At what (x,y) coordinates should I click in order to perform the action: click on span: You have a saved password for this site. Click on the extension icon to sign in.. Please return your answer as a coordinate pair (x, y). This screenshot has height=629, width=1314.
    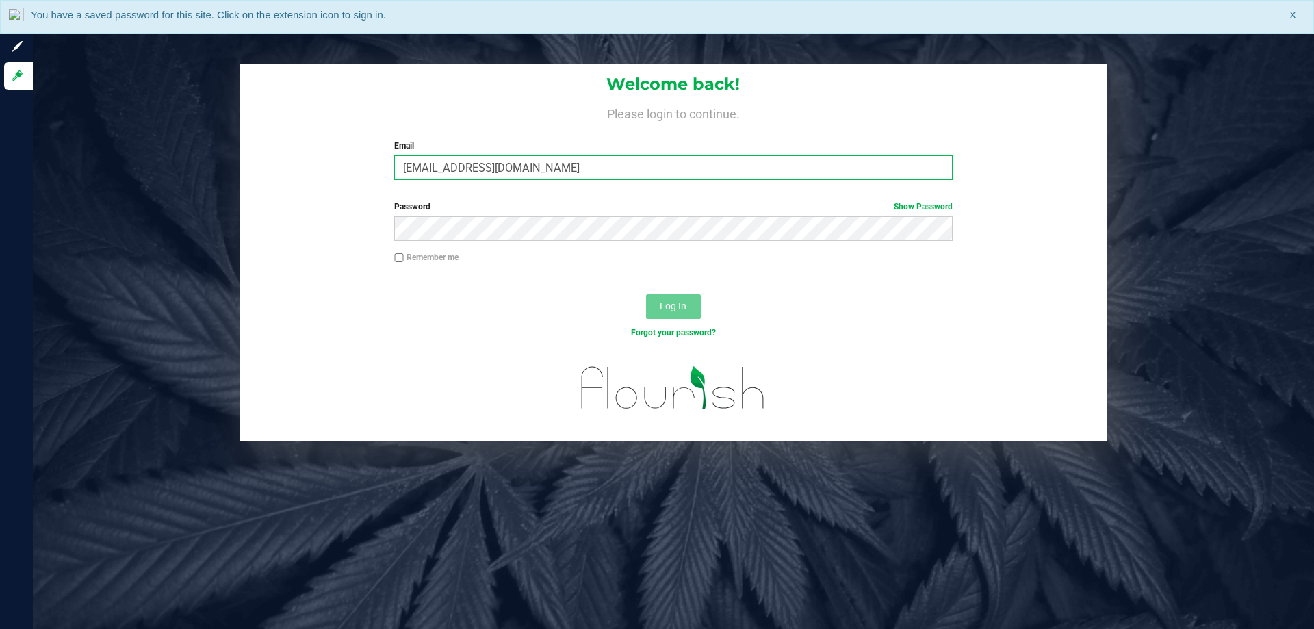
    Looking at the image, I should click on (208, 14).